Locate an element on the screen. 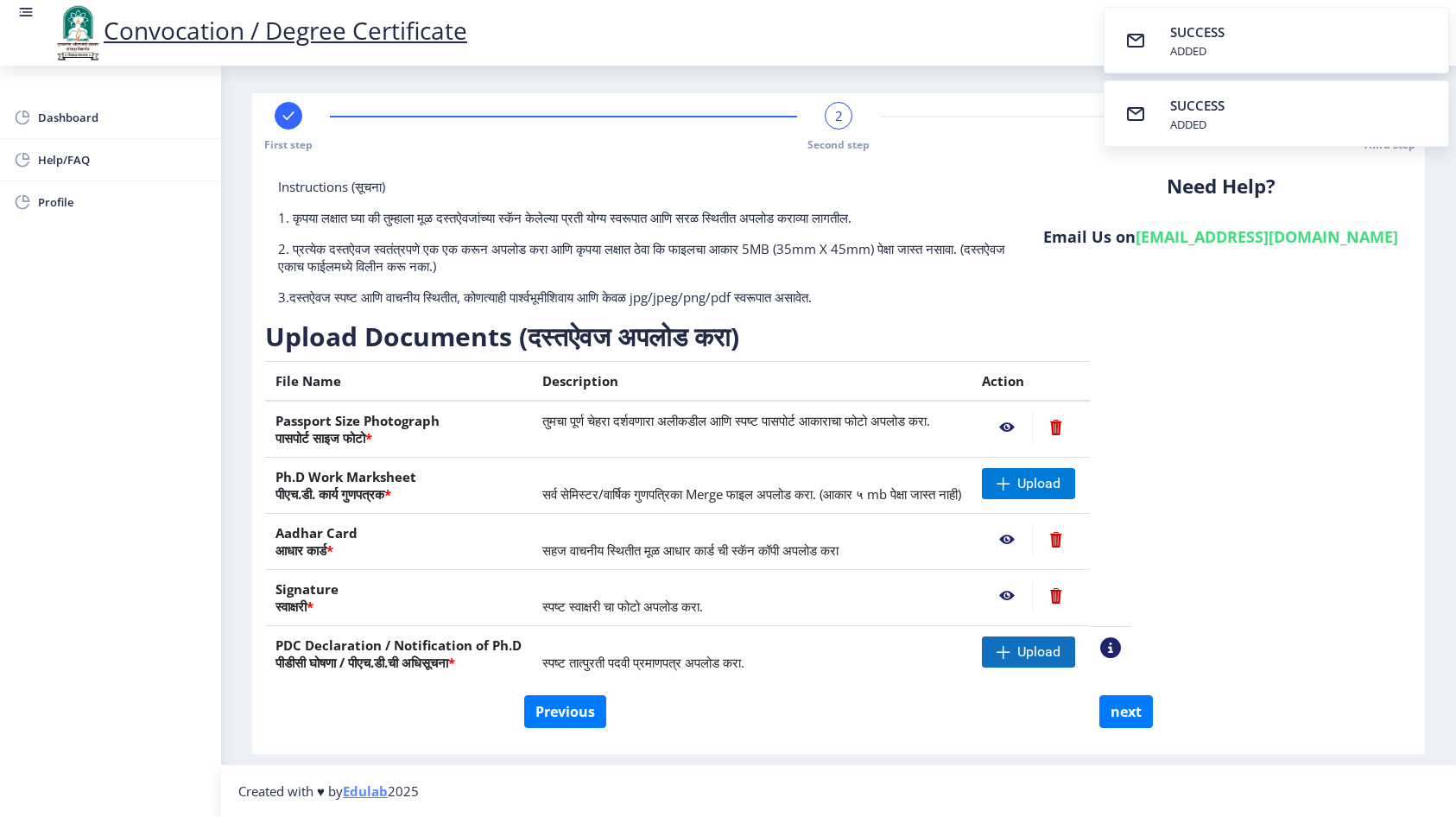 This screenshot has height=817, width=1456. span: Second step is located at coordinates (838, 144).